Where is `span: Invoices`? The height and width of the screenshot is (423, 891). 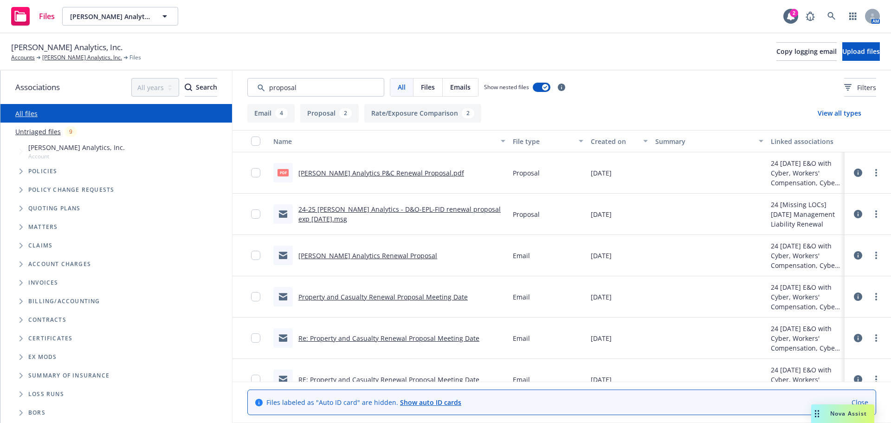 span: Invoices is located at coordinates (43, 283).